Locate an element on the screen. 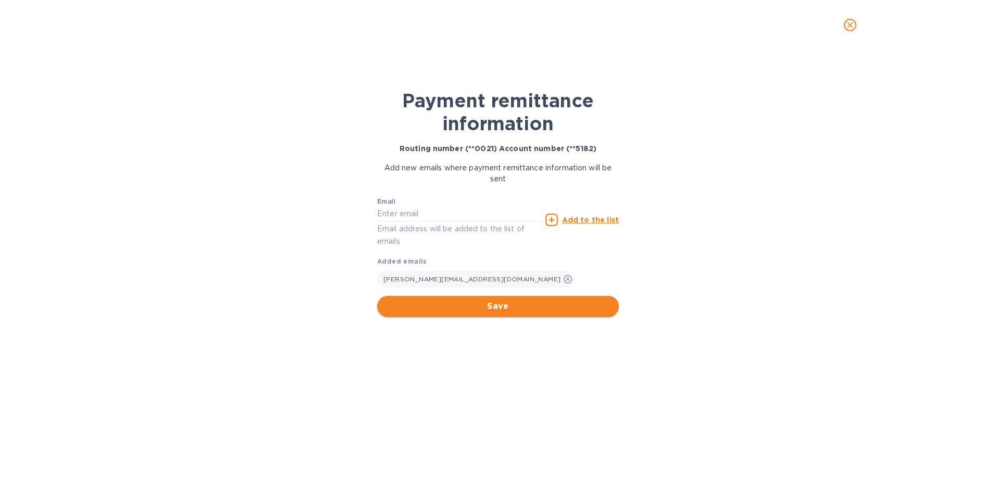 The width and height of the screenshot is (996, 497). button: close is located at coordinates (850, 25).